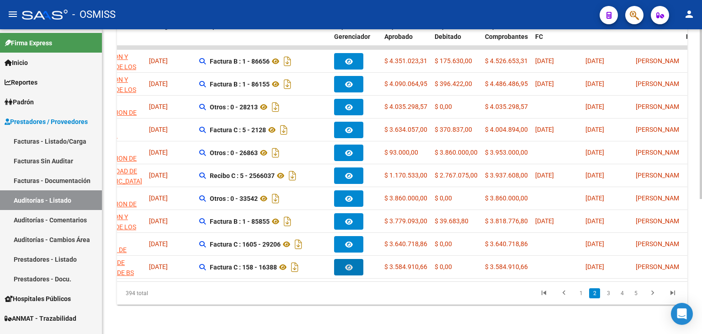  Describe the element at coordinates (13, 14) in the screenshot. I see `mat-icon: menu` at that location.